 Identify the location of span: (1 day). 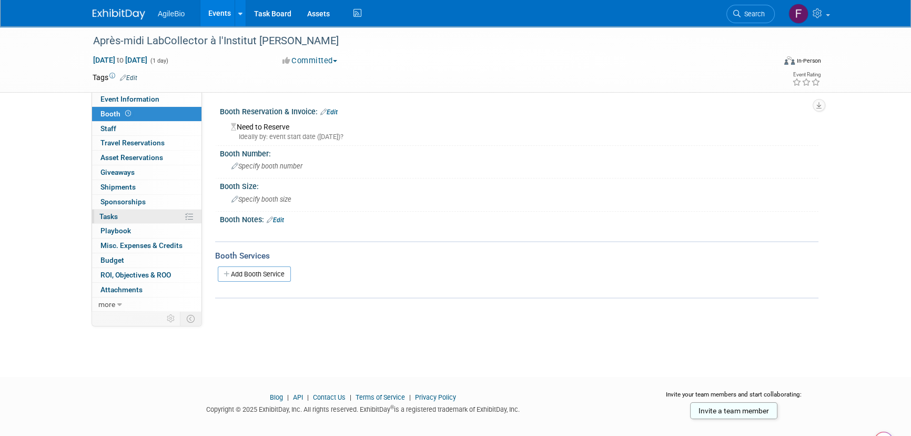
(159, 61).